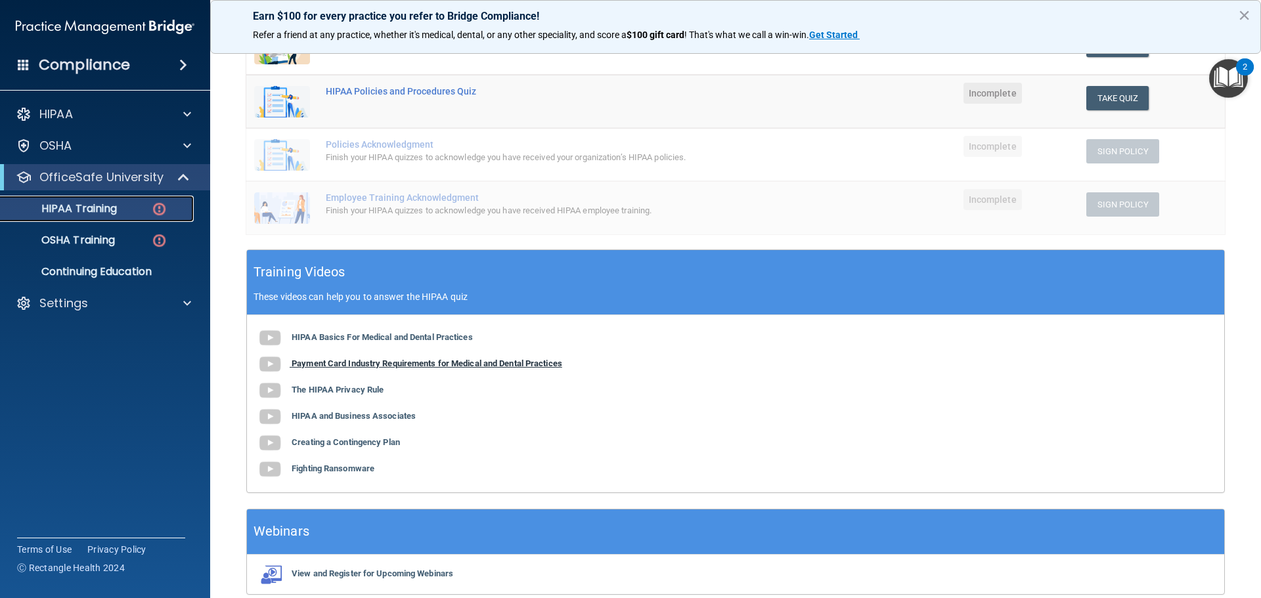  I want to click on a: Terms of Use, so click(44, 550).